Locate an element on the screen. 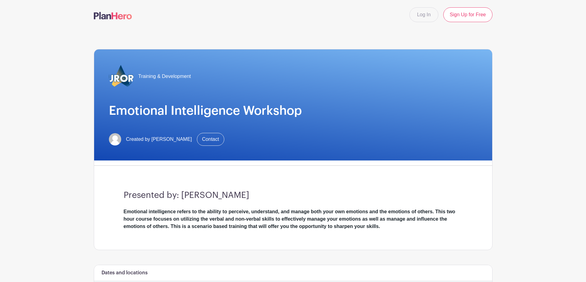 The height and width of the screenshot is (282, 586). h1: Emotional Intelligence Workshop is located at coordinates (293, 111).